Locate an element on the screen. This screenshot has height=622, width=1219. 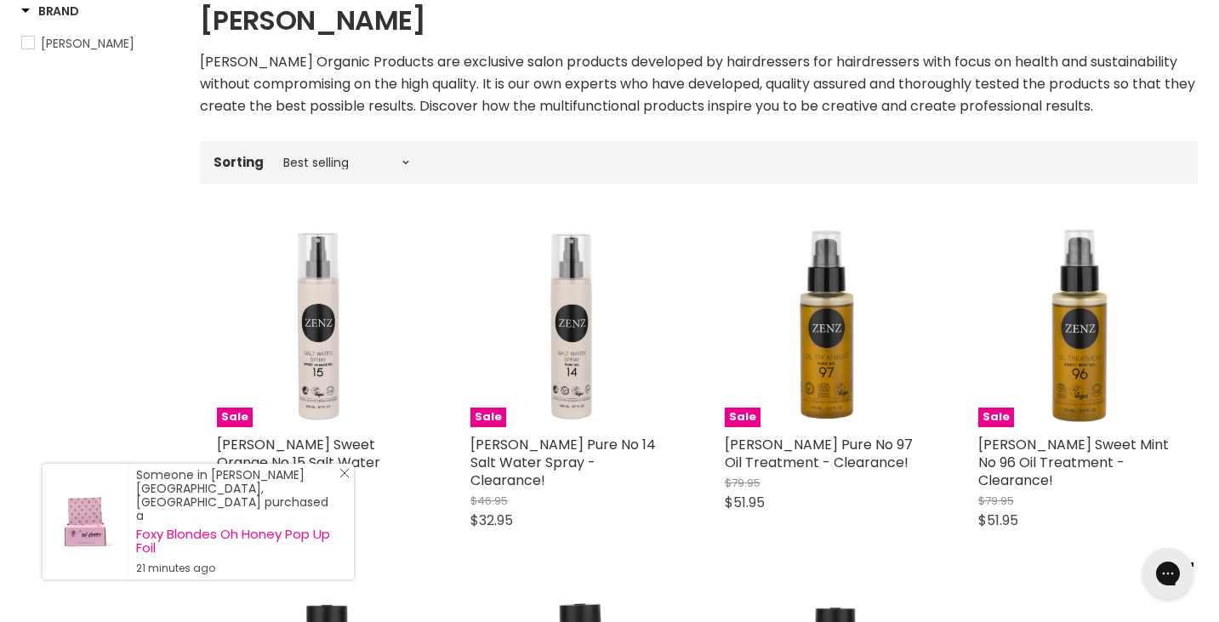
img: Zenz Pure No 14 Salt Water Spray - Clearance! is located at coordinates (572, 326).